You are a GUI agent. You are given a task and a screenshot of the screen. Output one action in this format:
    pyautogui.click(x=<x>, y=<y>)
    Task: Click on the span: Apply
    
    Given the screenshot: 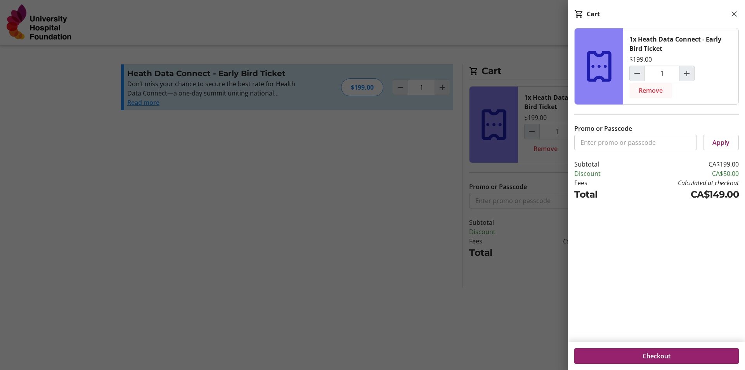 What is the action you would take?
    pyautogui.click(x=721, y=142)
    